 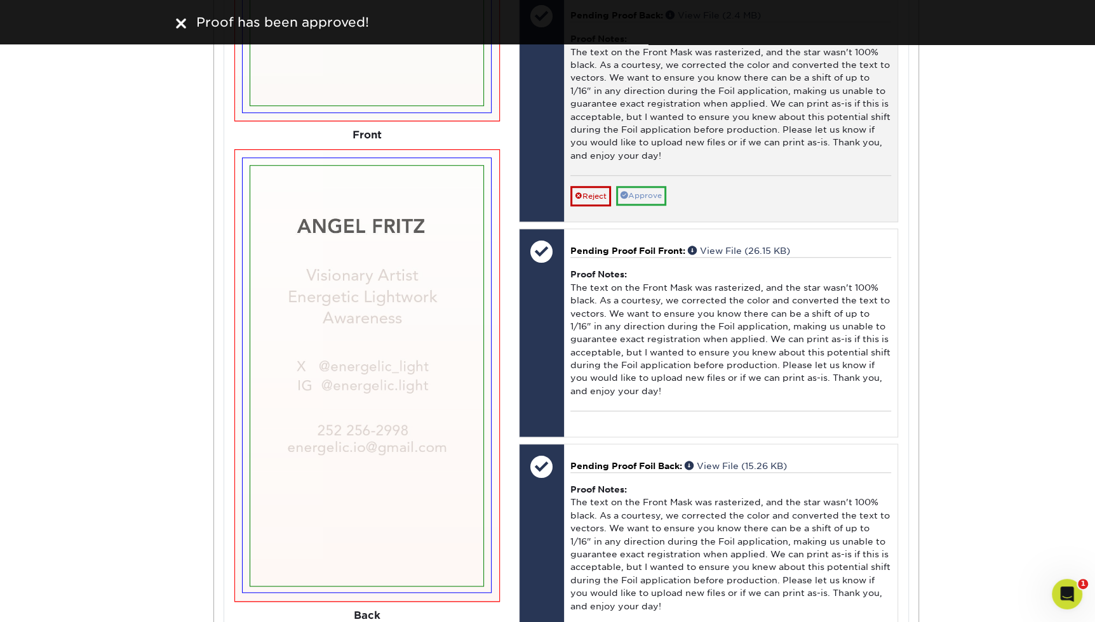 I want to click on span: 1, so click(x=1083, y=584).